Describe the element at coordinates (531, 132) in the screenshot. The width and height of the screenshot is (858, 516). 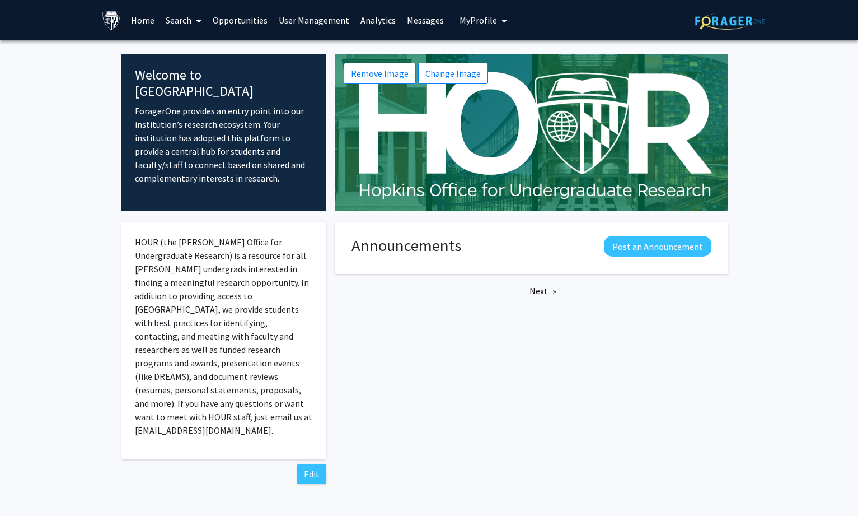
I see `img: Cover Image` at that location.